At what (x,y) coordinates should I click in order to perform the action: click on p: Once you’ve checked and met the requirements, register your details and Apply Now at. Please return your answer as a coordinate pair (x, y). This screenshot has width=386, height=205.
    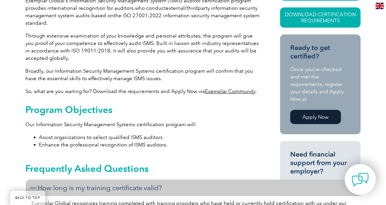
    Looking at the image, I should click on (321, 84).